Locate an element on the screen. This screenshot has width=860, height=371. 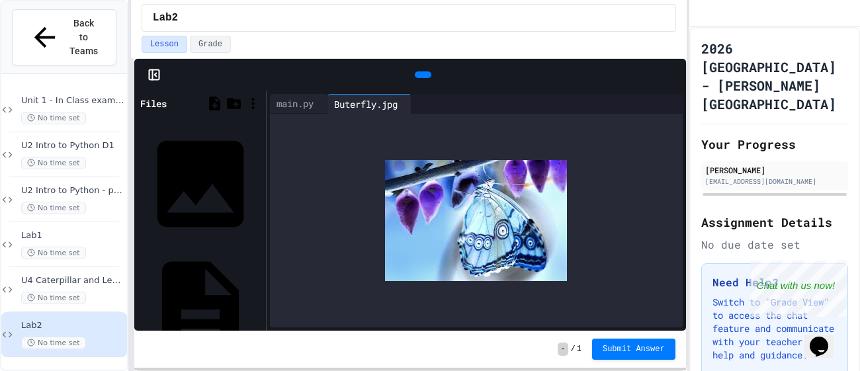
button: Grade is located at coordinates (210, 44).